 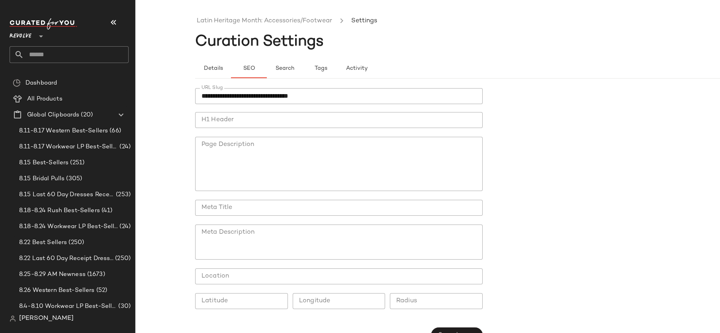 I want to click on span: All Products, so click(x=45, y=99).